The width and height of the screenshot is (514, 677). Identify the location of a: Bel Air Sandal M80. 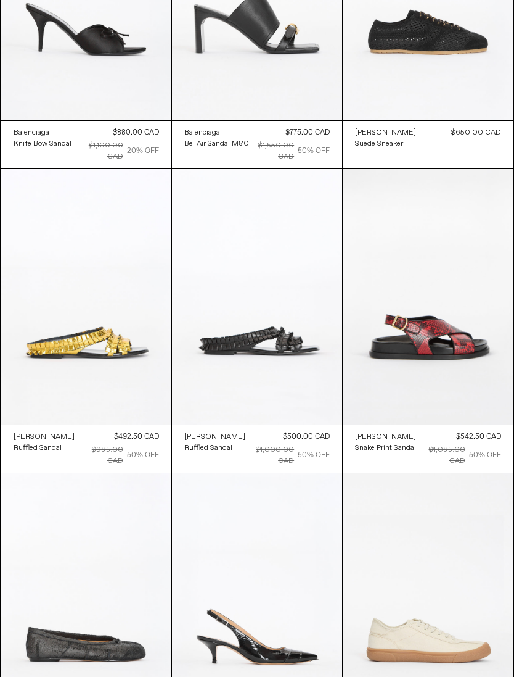
(217, 144).